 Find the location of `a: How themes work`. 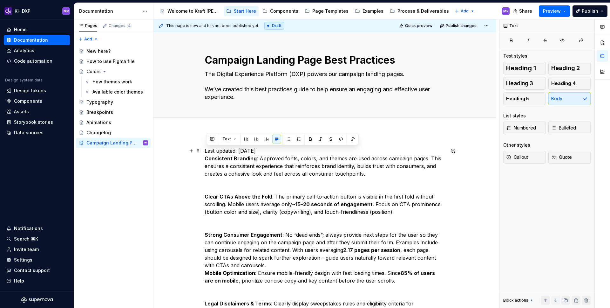

a: How themes work is located at coordinates (116, 82).